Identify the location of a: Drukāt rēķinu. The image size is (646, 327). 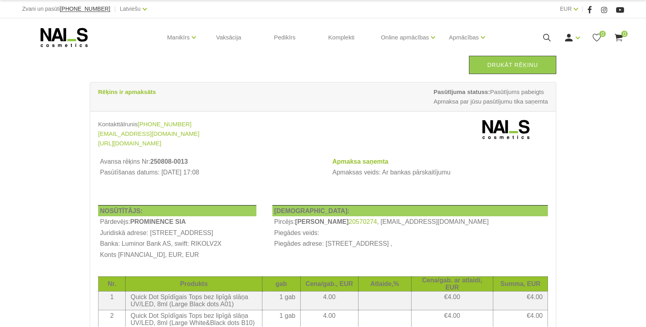
(512, 65).